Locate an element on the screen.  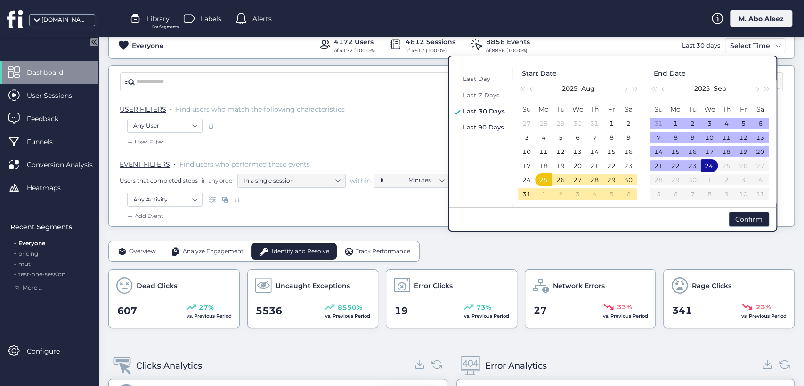
button: Previous month (PageUp) is located at coordinates (663, 88).